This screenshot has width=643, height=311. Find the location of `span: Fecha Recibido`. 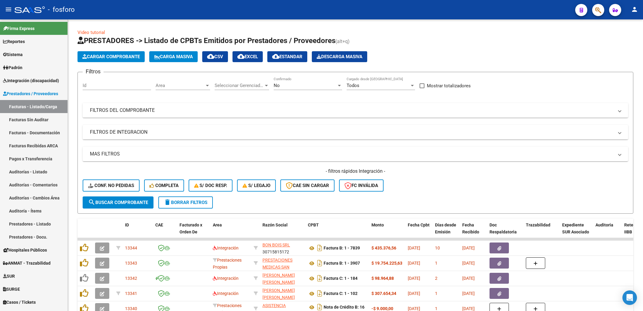

span: Fecha Recibido is located at coordinates (471, 228).